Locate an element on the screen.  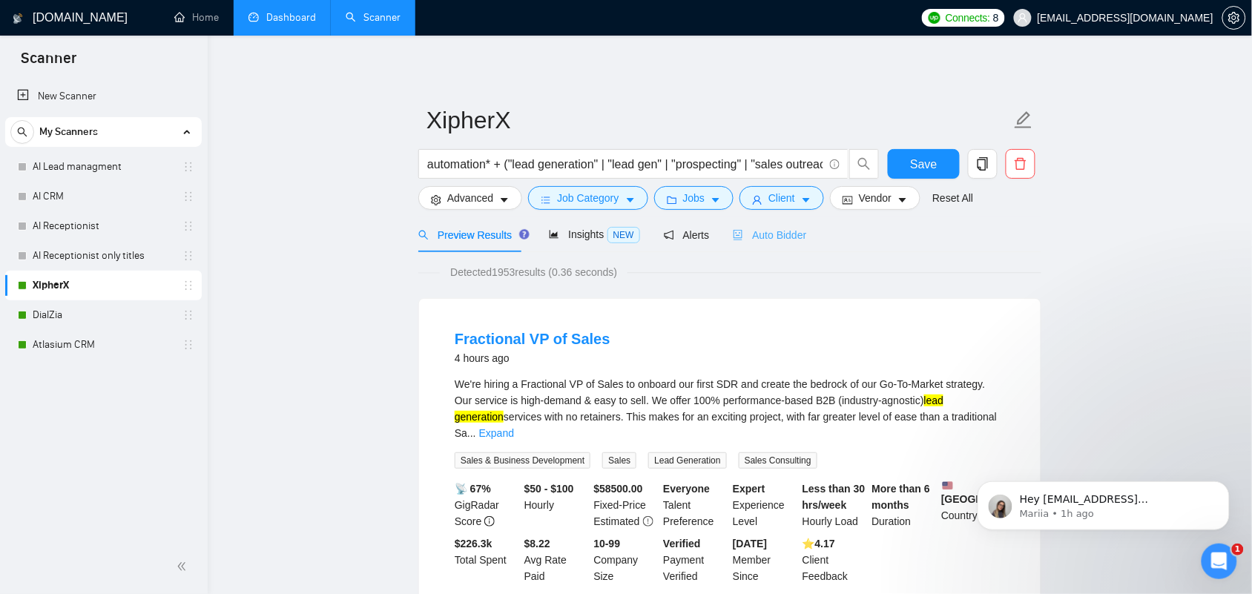
b: $ 58500.00 is located at coordinates (619, 489).